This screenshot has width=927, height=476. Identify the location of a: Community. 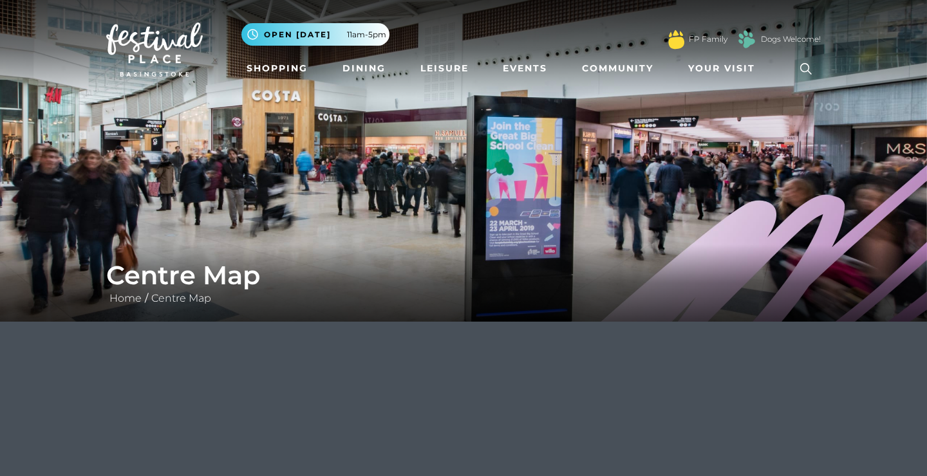
(617, 68).